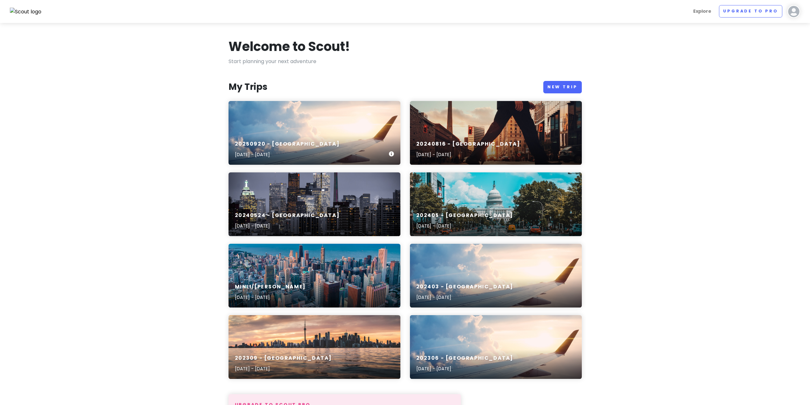  What do you see at coordinates (702, 11) in the screenshot?
I see `a: Explore` at bounding box center [702, 11].